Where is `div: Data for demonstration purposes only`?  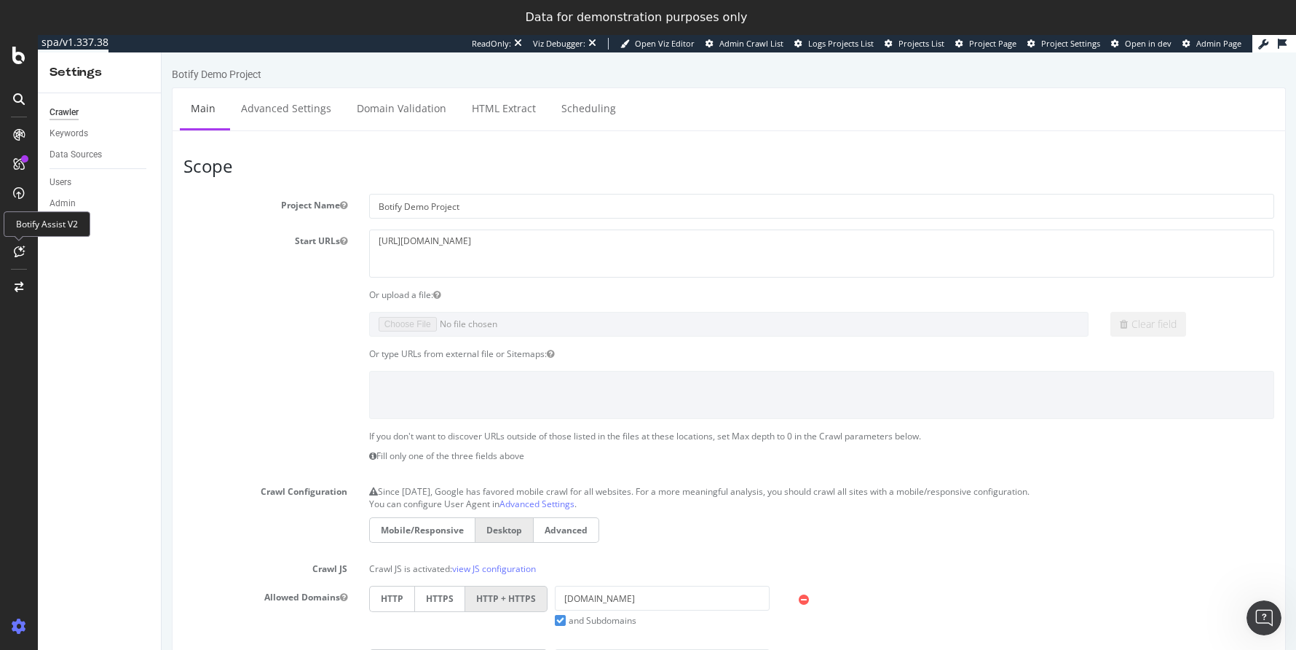
div: Data for demonstration purposes only is located at coordinates (636, 17).